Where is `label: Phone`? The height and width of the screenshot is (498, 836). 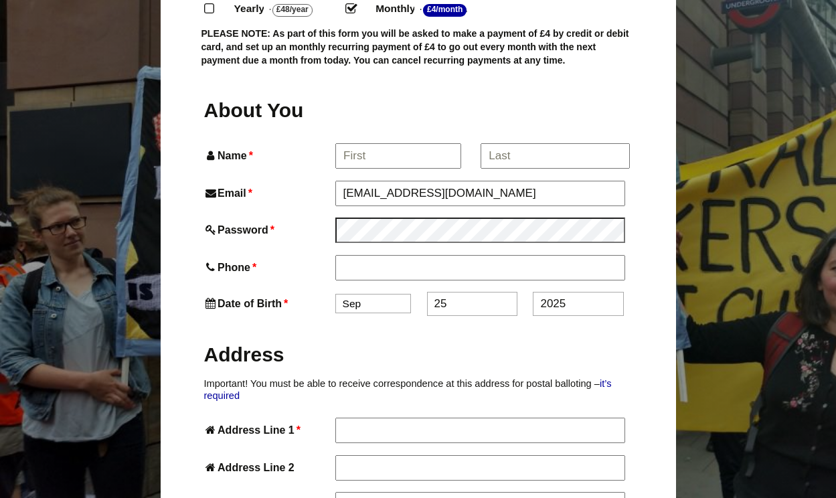
label: Phone is located at coordinates (268, 267).